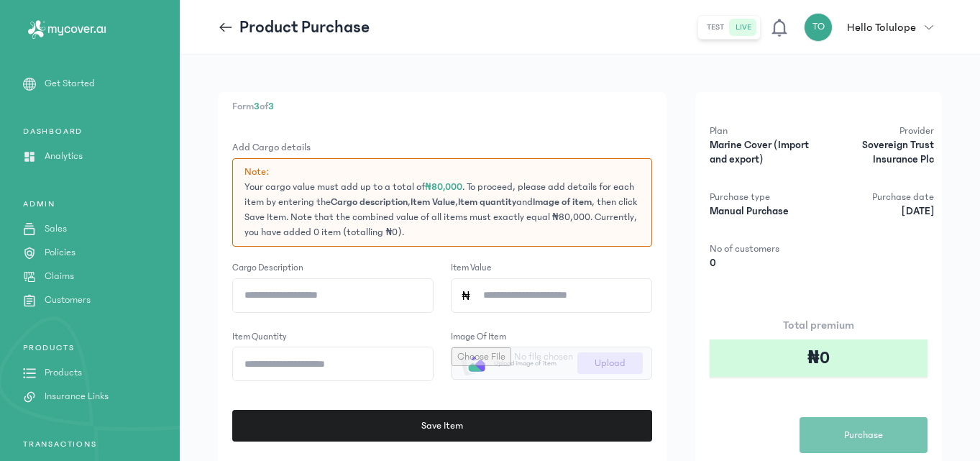  Describe the element at coordinates (267, 268) in the screenshot. I see `label: Cargo description` at that location.